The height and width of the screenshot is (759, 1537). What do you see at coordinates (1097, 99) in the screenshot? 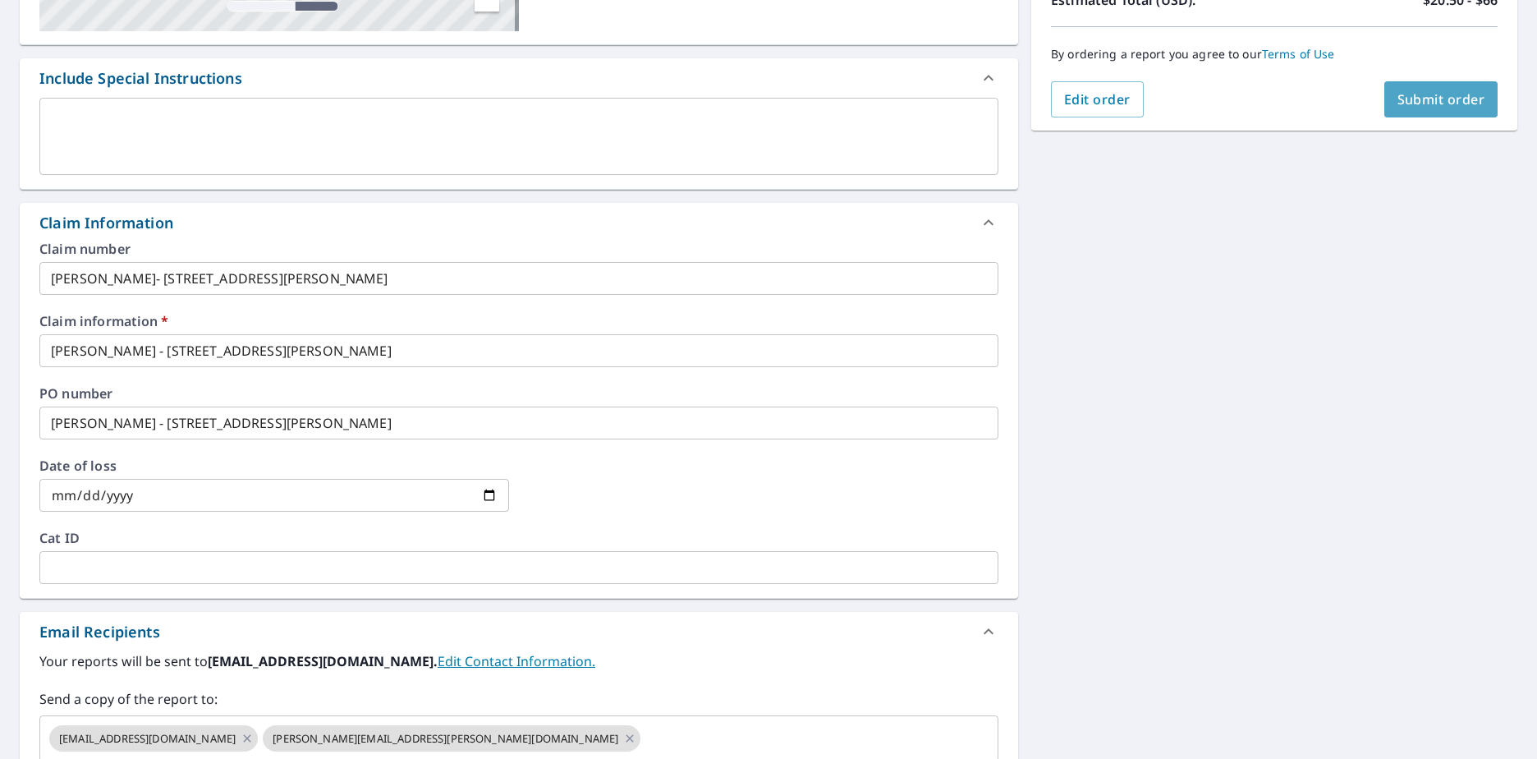
I see `button: Edit order` at bounding box center [1097, 99].